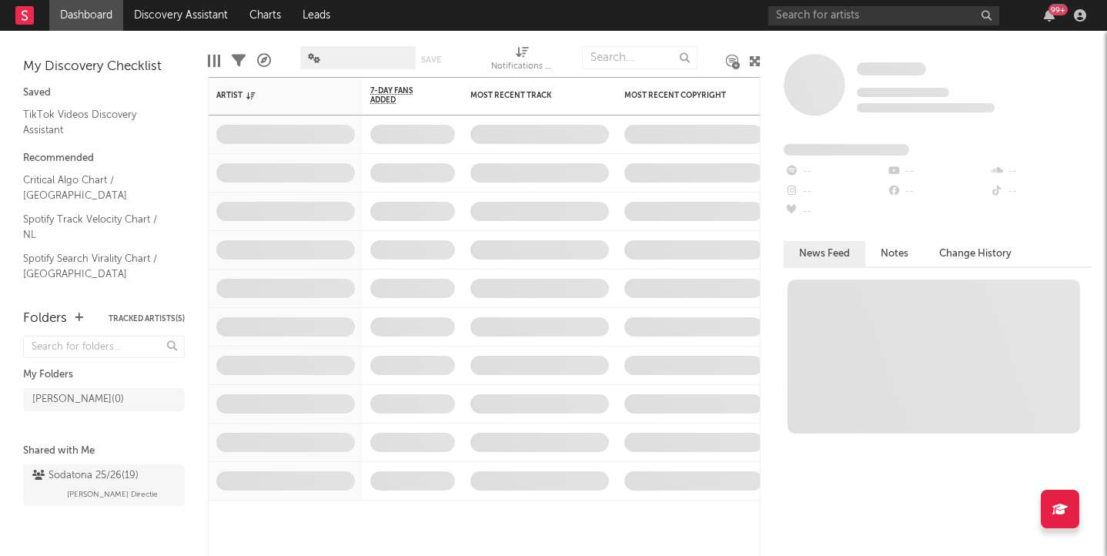 The width and height of the screenshot is (1107, 556). What do you see at coordinates (104, 159) in the screenshot?
I see `div: Recommended` at bounding box center [104, 159].